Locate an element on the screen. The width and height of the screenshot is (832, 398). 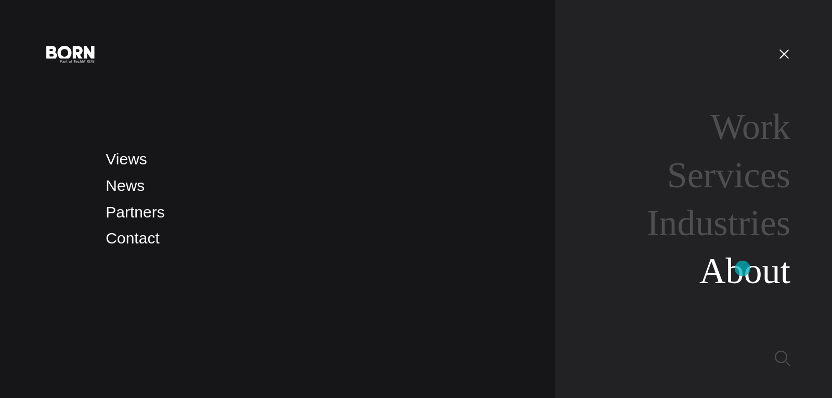
a: Views is located at coordinates (126, 159).